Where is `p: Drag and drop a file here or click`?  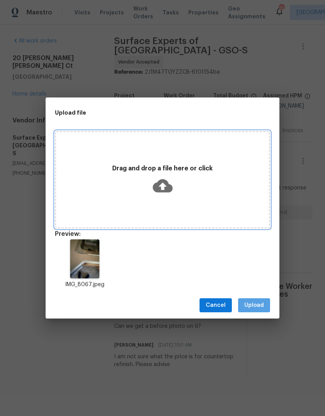 p: Drag and drop a file here or click is located at coordinates (162, 168).